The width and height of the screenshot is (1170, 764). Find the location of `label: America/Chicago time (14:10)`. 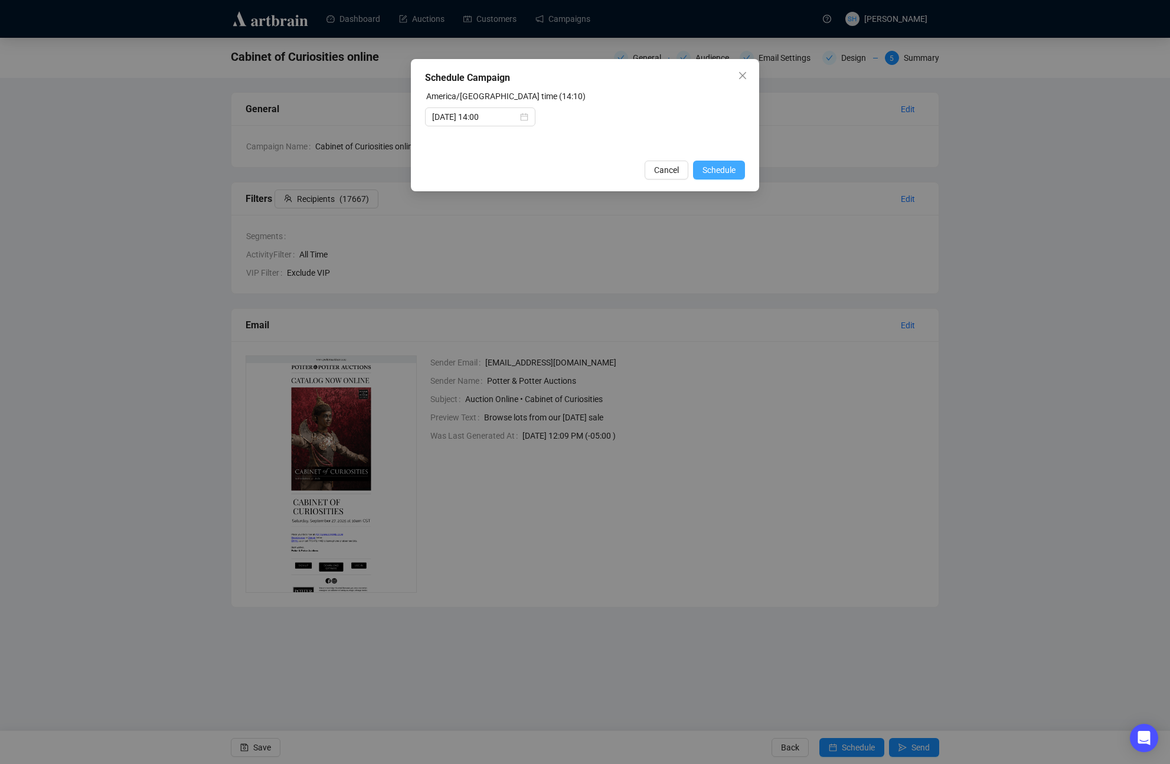

label: America/Chicago time (14:10) is located at coordinates (506, 96).